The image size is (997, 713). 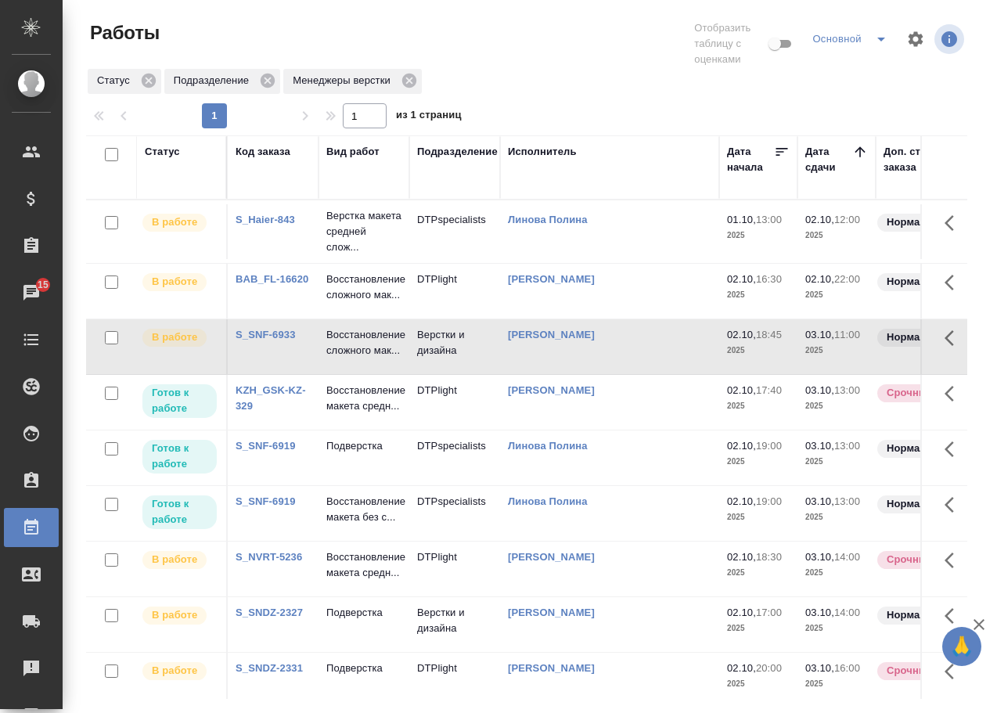 I want to click on span: из 1 страниц, so click(x=429, y=117).